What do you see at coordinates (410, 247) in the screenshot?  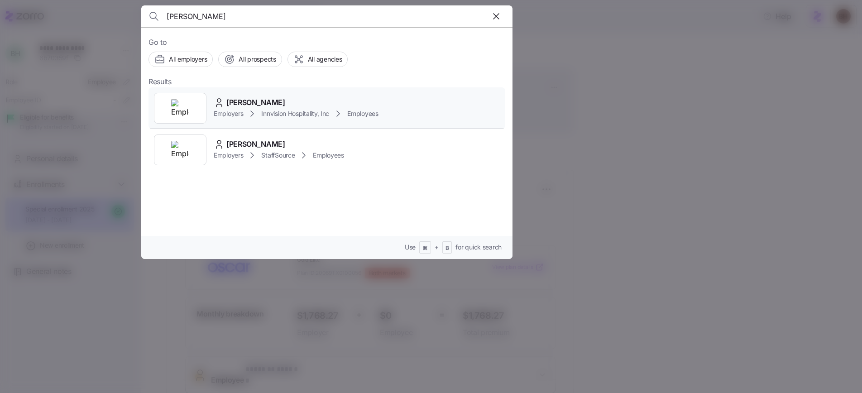 I see `span: Use` at bounding box center [410, 247].